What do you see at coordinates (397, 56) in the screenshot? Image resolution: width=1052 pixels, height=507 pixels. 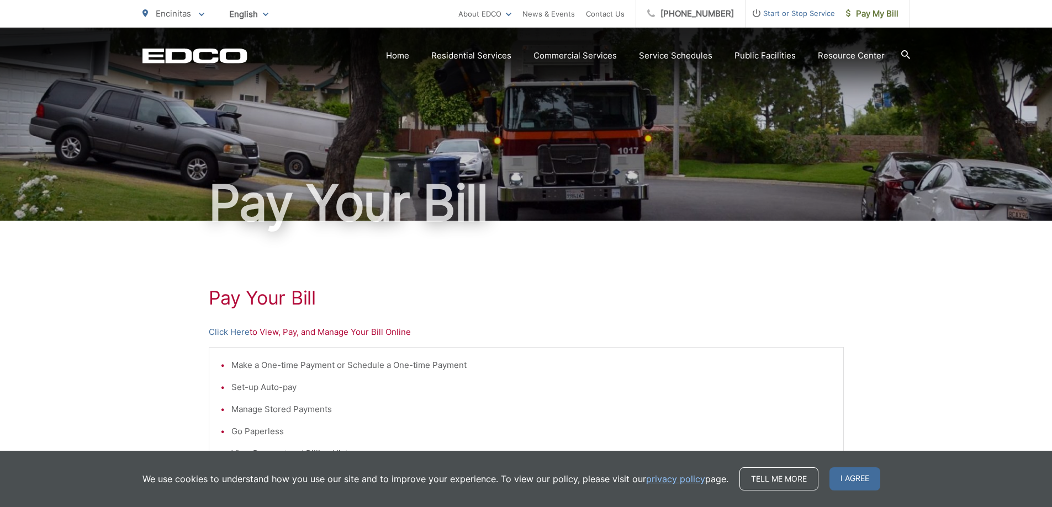 I see `a: Home` at bounding box center [397, 56].